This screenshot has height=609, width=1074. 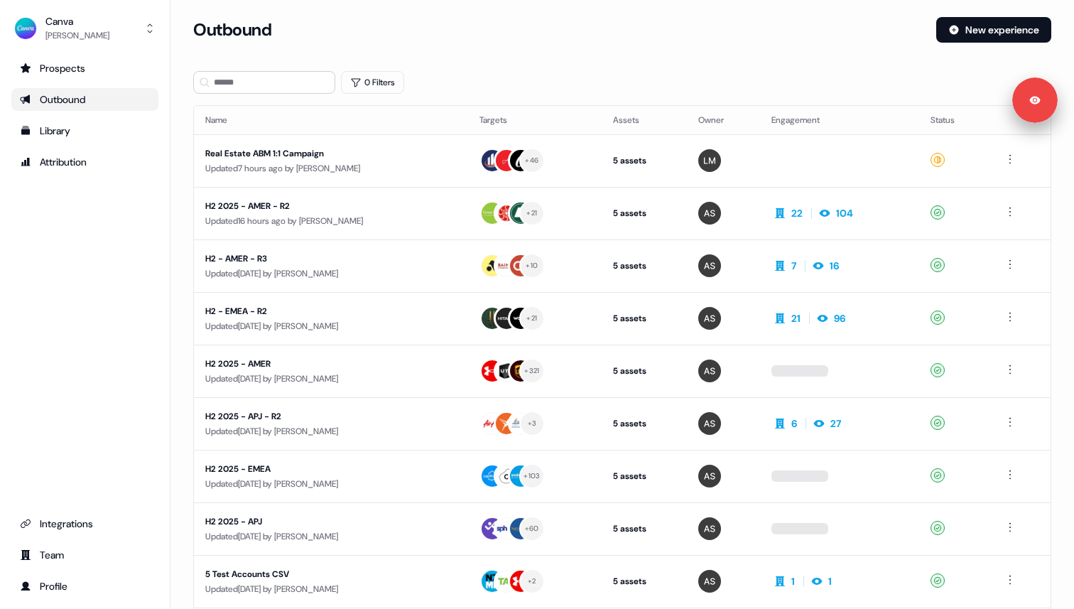 I want to click on div: 21, so click(x=795, y=318).